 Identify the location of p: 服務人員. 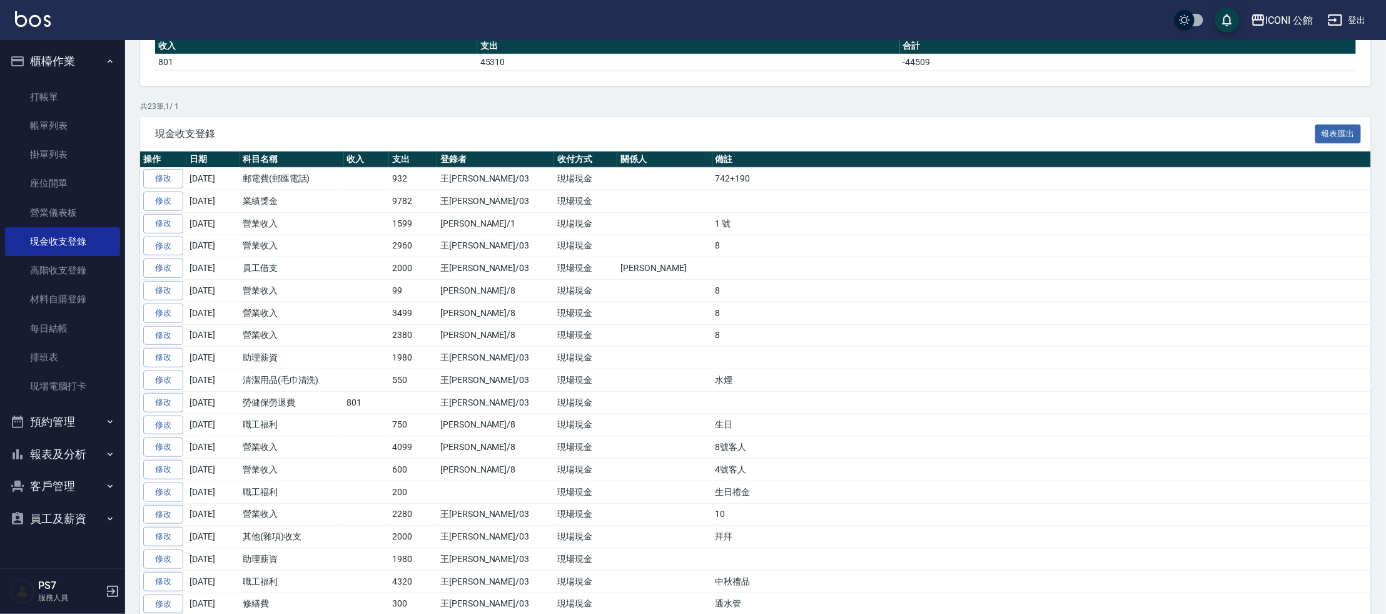
(70, 597).